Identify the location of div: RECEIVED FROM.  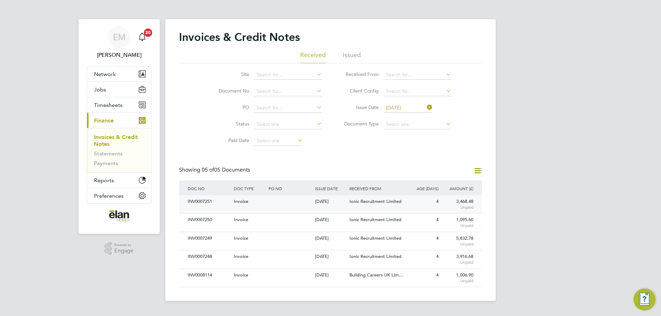
(376, 189).